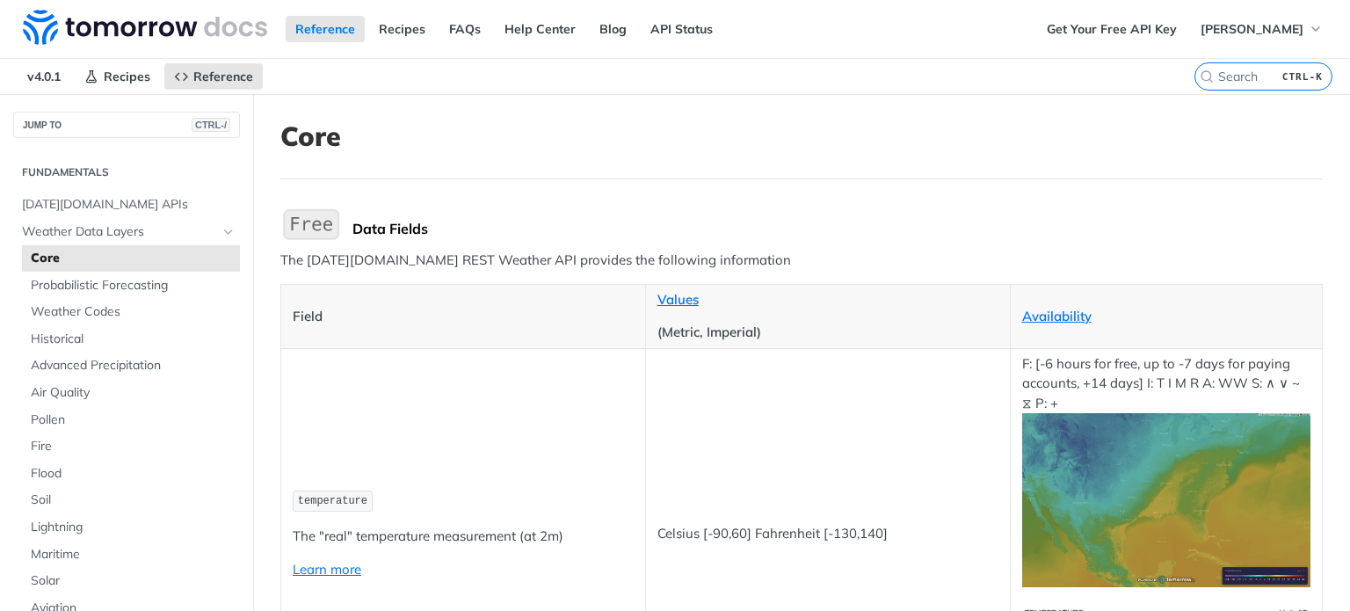 The image size is (1350, 611). I want to click on a: Pollen, so click(131, 420).